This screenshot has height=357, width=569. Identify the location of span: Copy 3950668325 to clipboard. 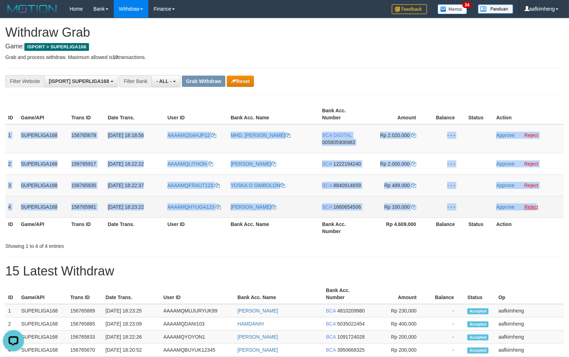
(351, 350).